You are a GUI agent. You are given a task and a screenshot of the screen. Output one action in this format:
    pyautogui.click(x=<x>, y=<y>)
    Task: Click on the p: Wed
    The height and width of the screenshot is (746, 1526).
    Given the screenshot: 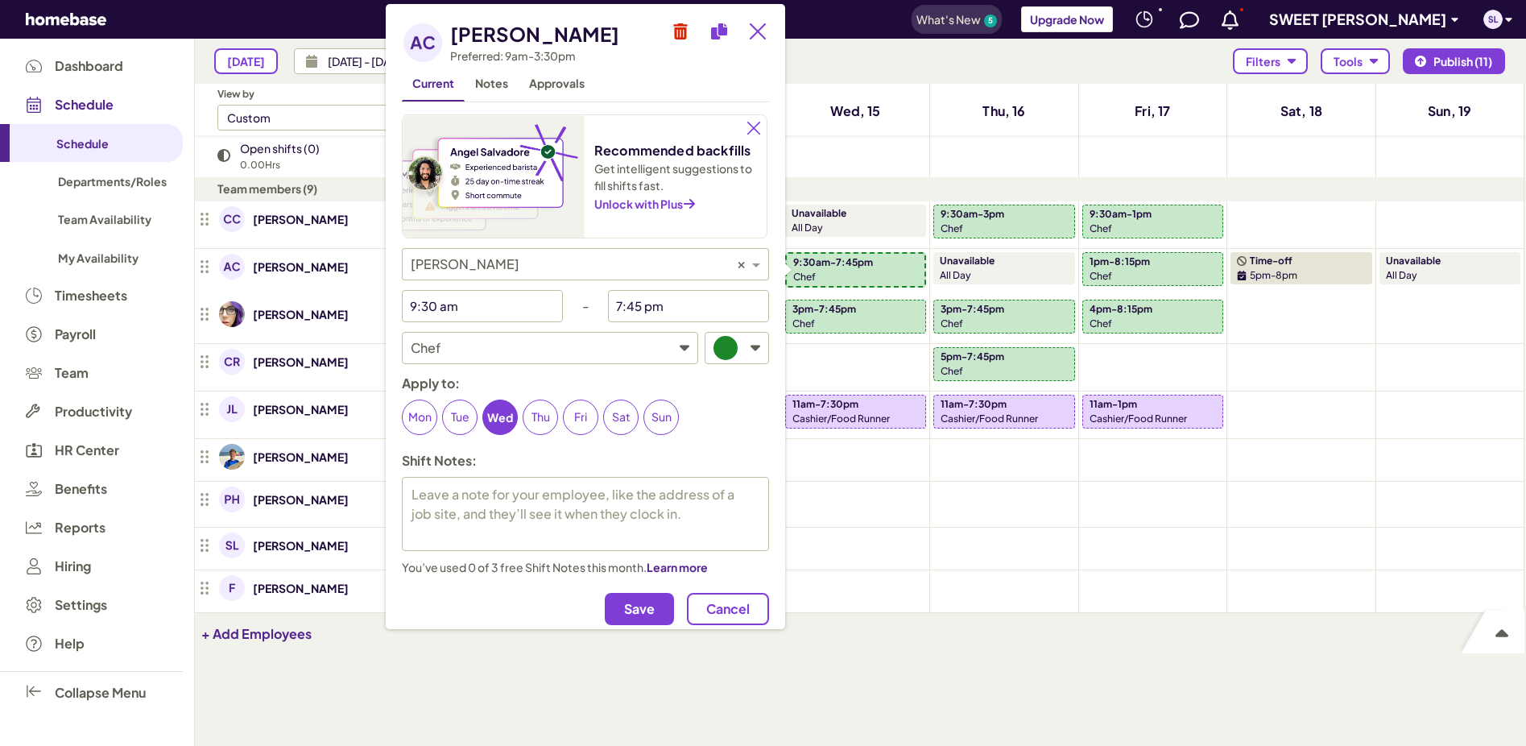 What is the action you would take?
    pyautogui.click(x=500, y=417)
    